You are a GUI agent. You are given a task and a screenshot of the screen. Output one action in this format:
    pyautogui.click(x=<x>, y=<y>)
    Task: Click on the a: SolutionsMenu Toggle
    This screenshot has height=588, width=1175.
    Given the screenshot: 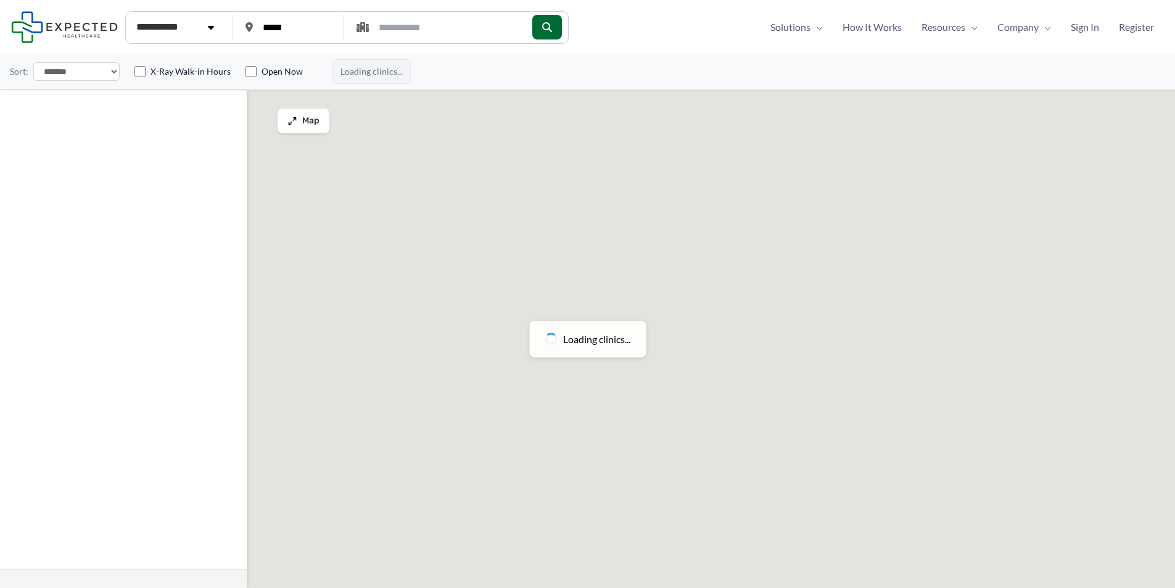 What is the action you would take?
    pyautogui.click(x=797, y=27)
    